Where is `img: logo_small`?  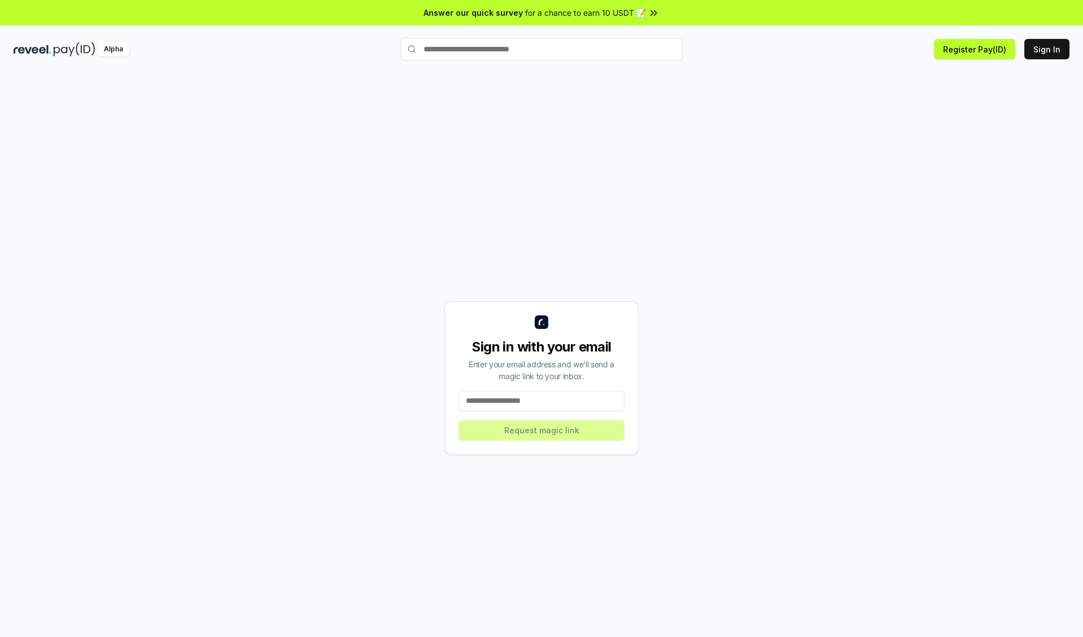
img: logo_small is located at coordinates (541, 322).